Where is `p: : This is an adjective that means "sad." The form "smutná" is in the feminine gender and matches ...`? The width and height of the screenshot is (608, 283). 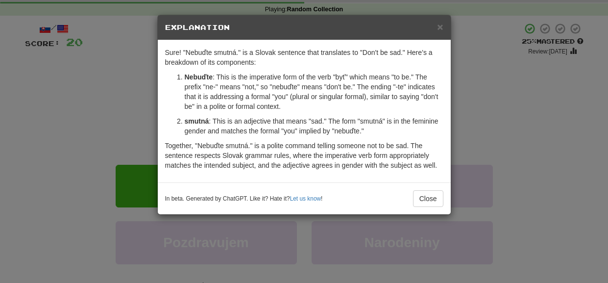 p: : This is an adjective that means "sad." The form "smutná" is in the feminine gender and matches ... is located at coordinates (314, 126).